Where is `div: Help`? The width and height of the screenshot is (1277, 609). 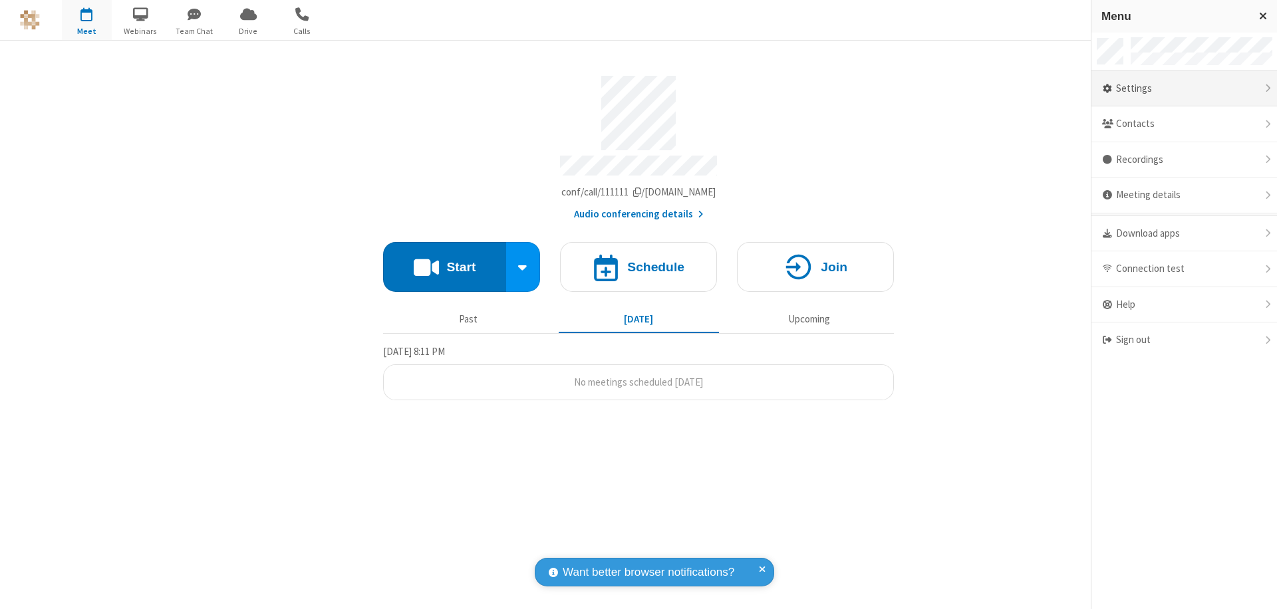 div: Help is located at coordinates (1184, 305).